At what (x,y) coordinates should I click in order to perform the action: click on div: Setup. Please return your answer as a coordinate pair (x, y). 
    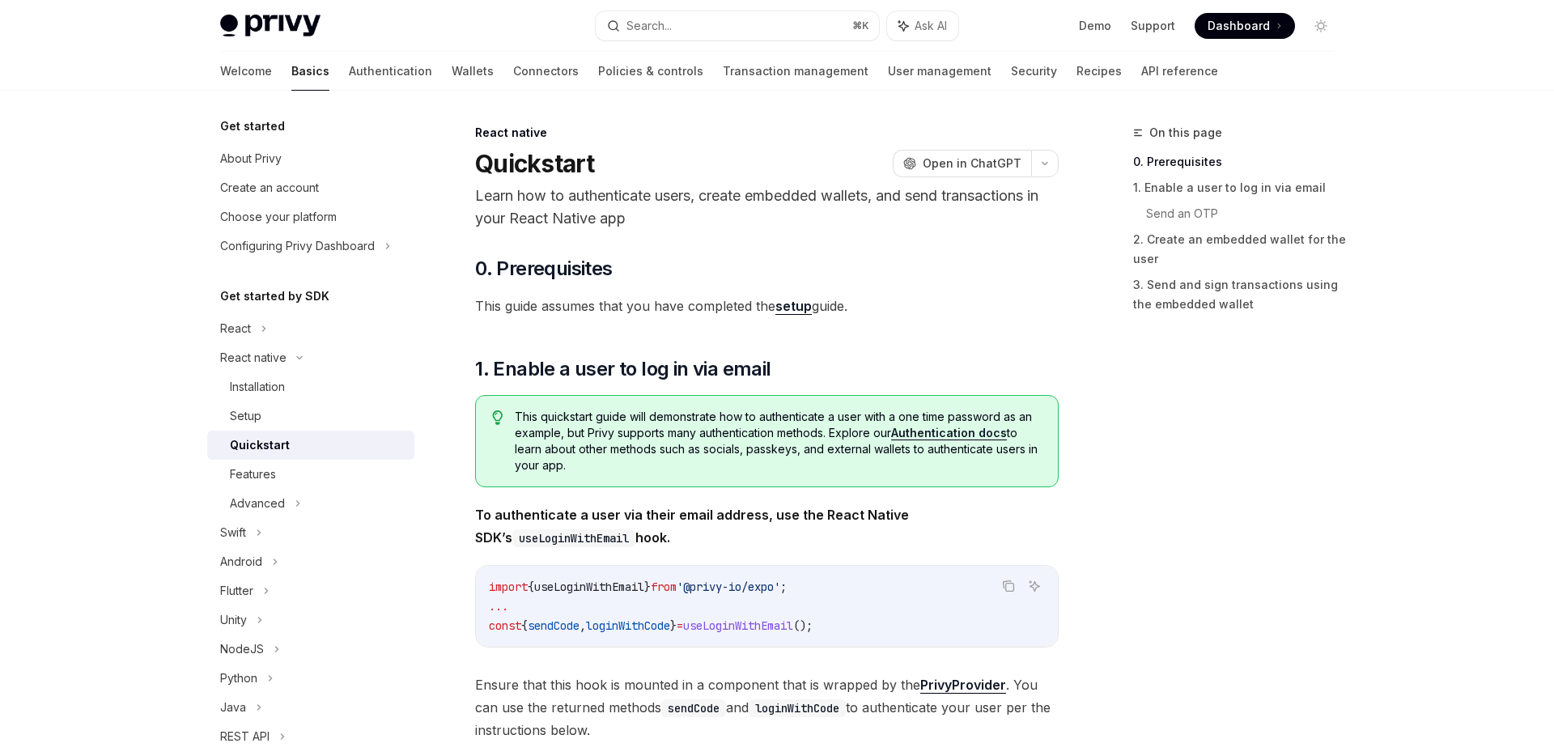
    Looking at the image, I should click on (245, 416).